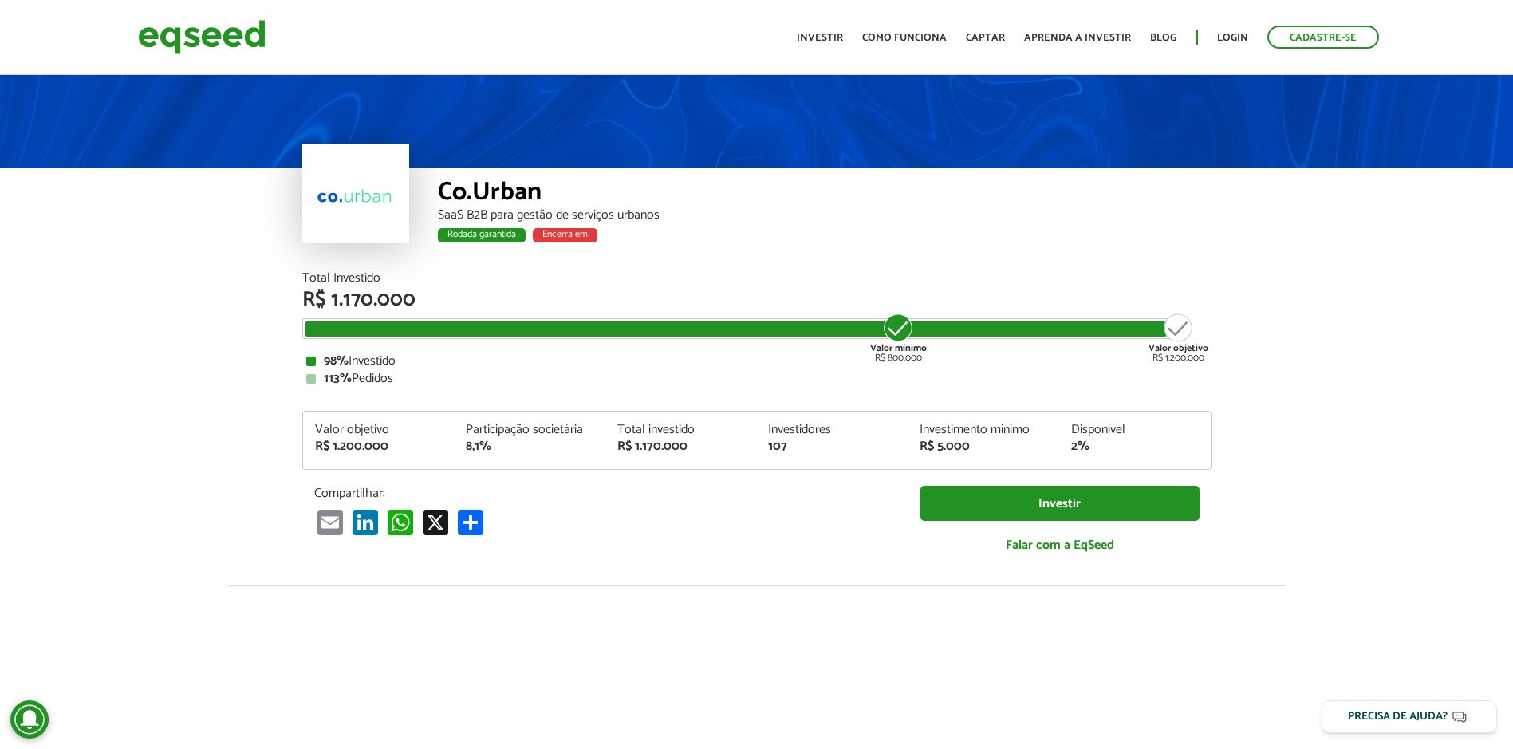 This screenshot has height=749, width=1513. What do you see at coordinates (471, 522) in the screenshot?
I see `a: Compartilhar` at bounding box center [471, 522].